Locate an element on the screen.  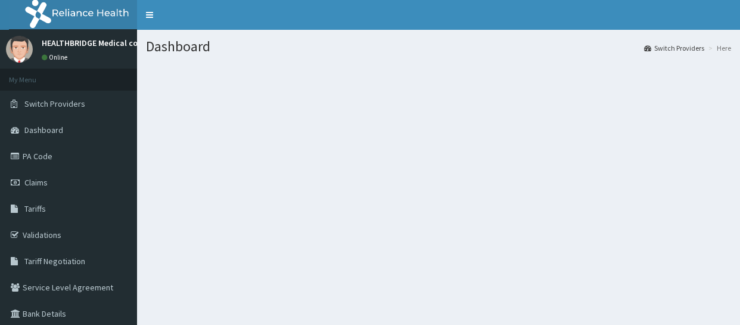
h1: Dashboard is located at coordinates (439, 46).